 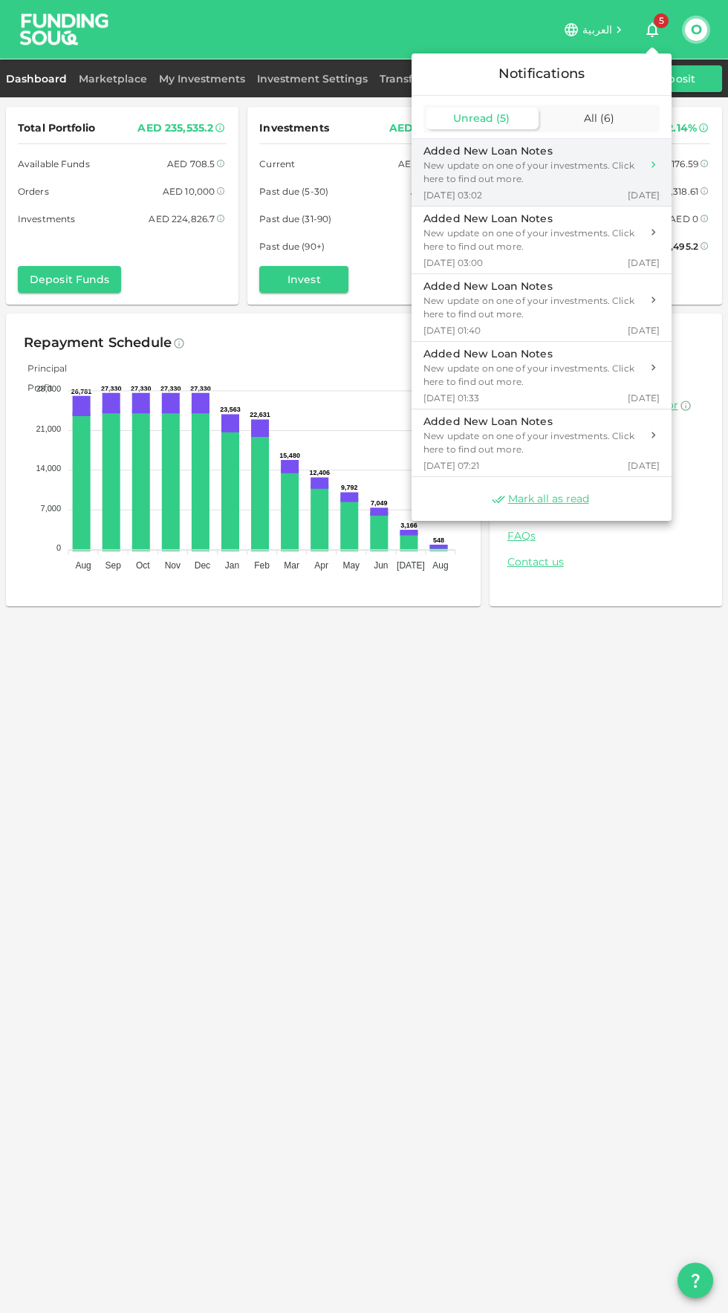 I want to click on span: Unread, so click(x=473, y=118).